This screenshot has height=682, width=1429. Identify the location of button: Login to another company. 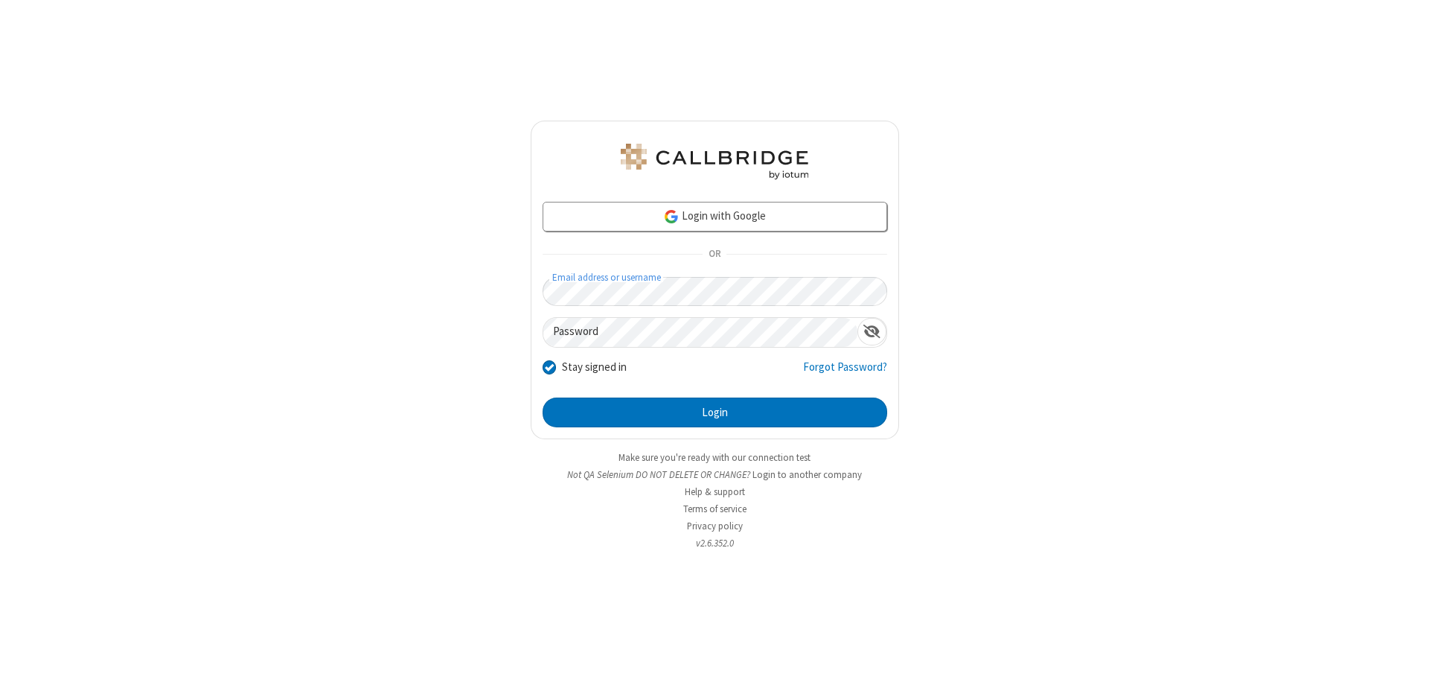
(807, 474).